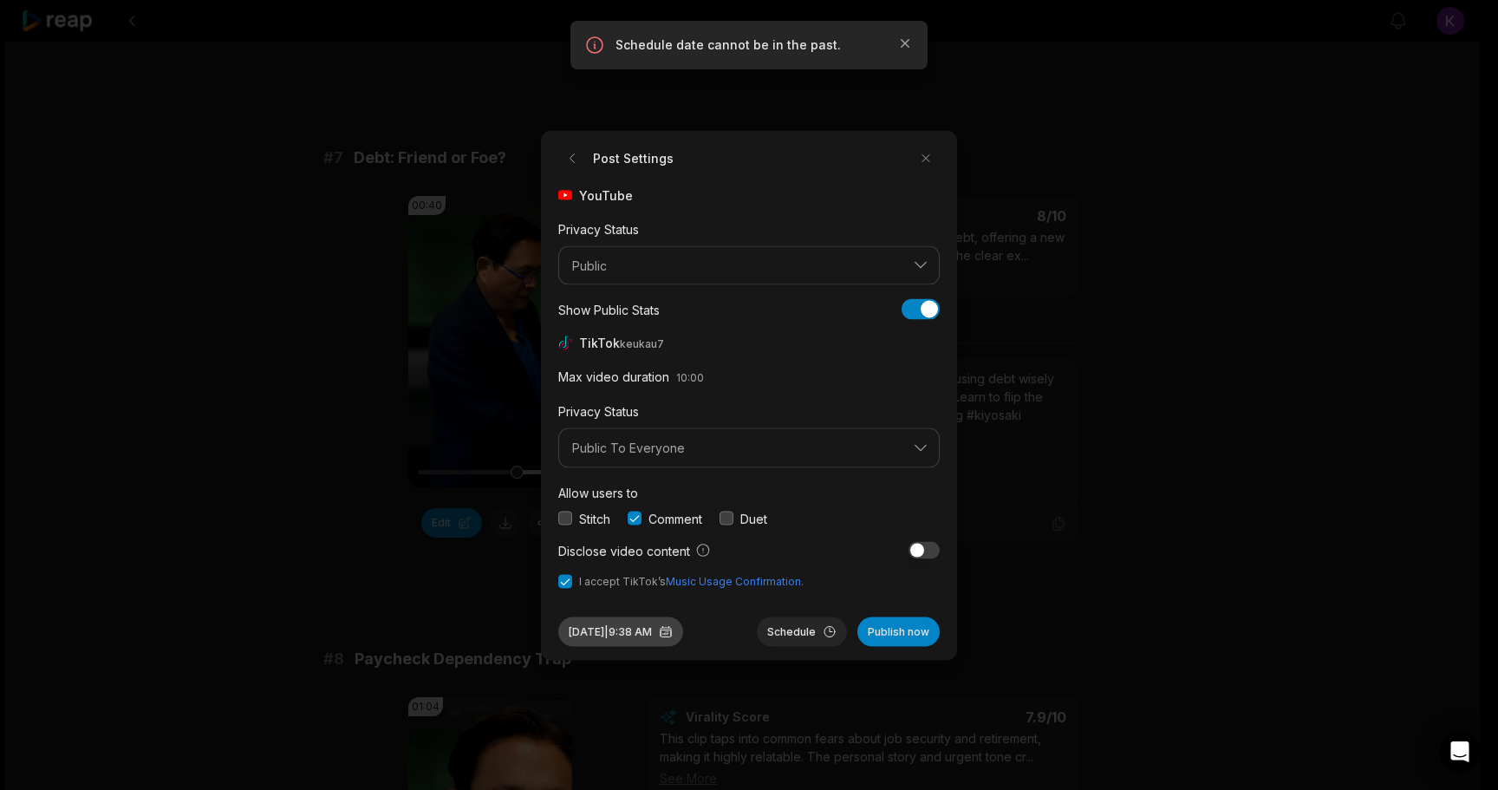 This screenshot has width=1498, height=790. I want to click on label: Duet, so click(754, 518).